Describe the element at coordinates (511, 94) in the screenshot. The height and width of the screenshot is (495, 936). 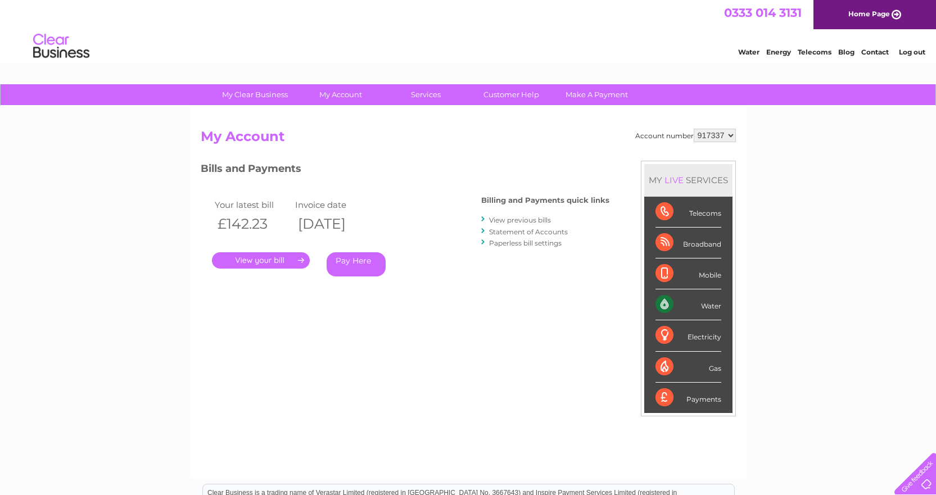
I see `a: Customer Help` at that location.